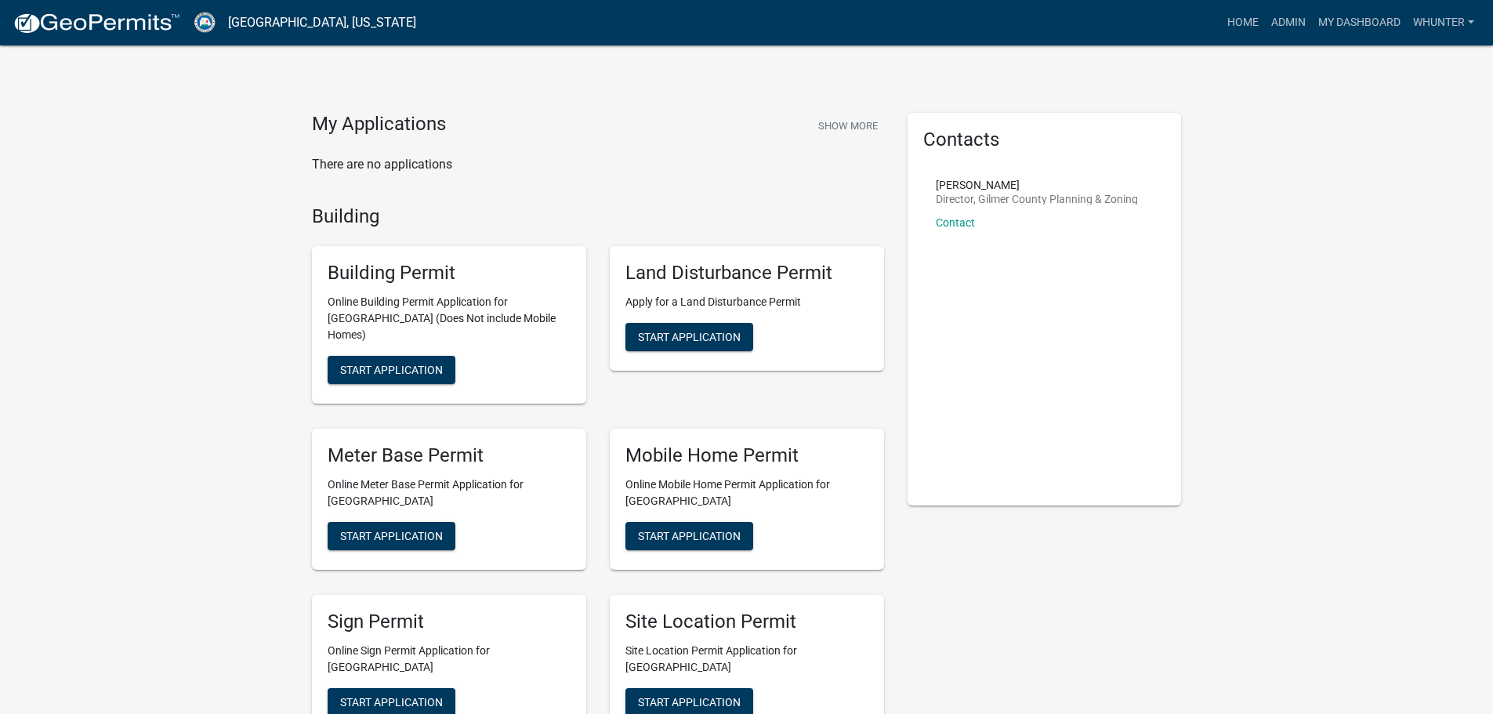 Image resolution: width=1493 pixels, height=714 pixels. Describe the element at coordinates (379, 125) in the screenshot. I see `h4: My Applications` at that location.